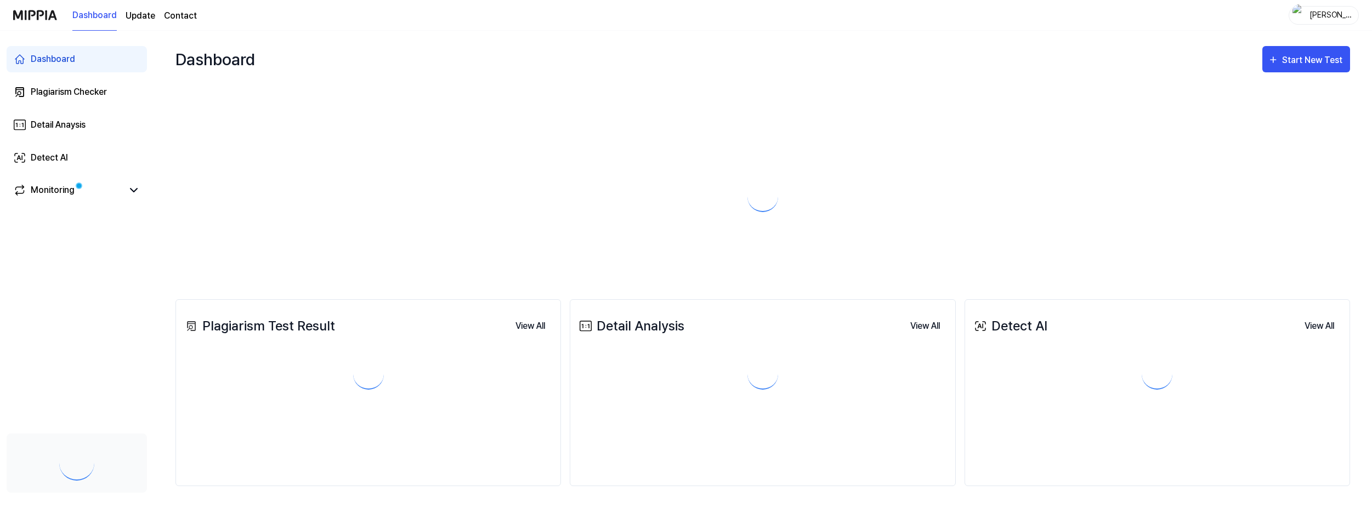 The width and height of the screenshot is (1372, 508). Describe the element at coordinates (68, 190) in the screenshot. I see `a: Monitoring` at that location.